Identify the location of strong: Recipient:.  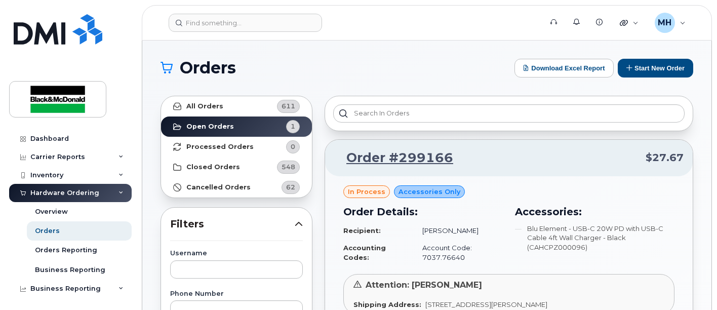
(362, 230).